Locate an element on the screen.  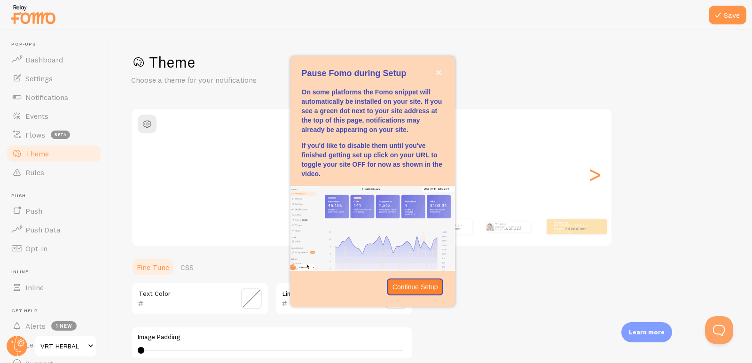
a: Alerts 1 new is located at coordinates (54, 326).